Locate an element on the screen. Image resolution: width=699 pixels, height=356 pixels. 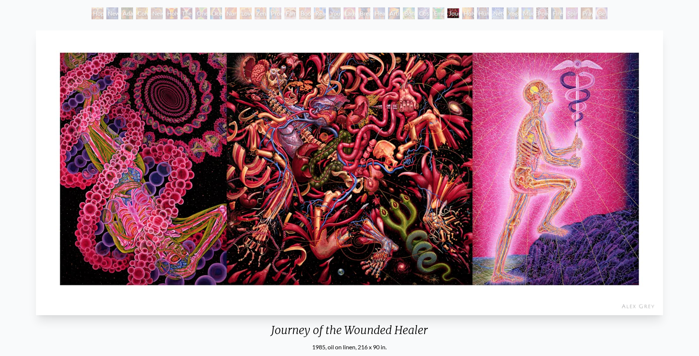
div: Spirit Animates the Flesh is located at coordinates (572, 13).